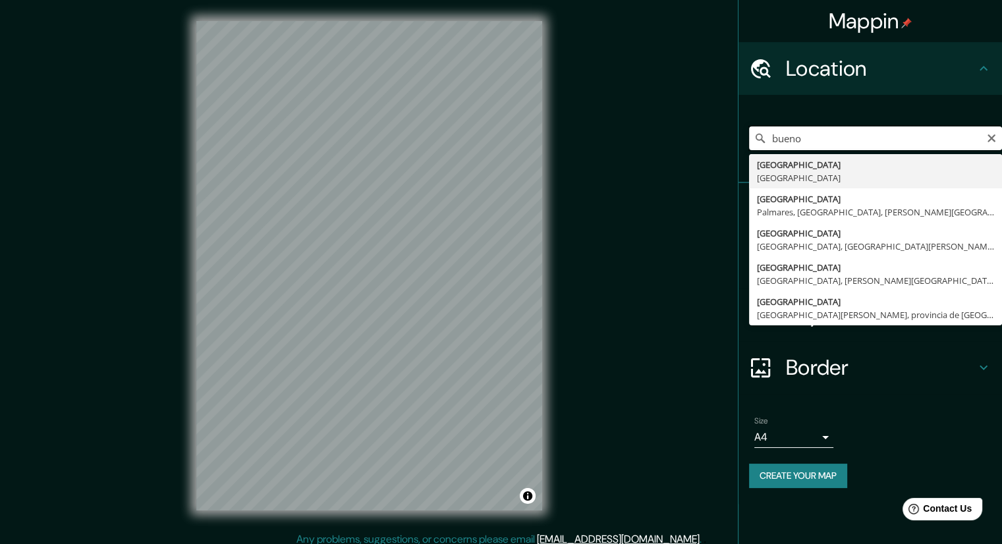  I want to click on div: A4, so click(794, 438).